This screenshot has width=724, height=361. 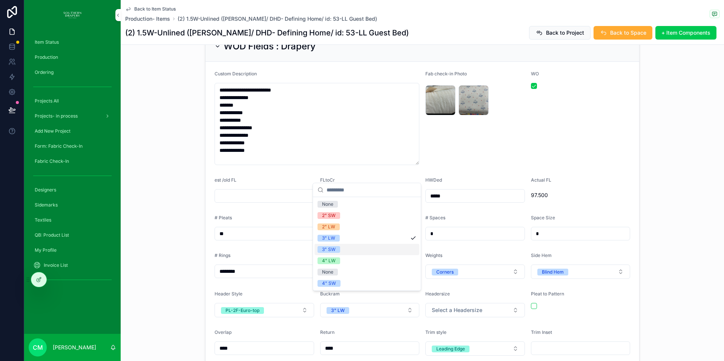 I want to click on a: Item Status, so click(x=72, y=42).